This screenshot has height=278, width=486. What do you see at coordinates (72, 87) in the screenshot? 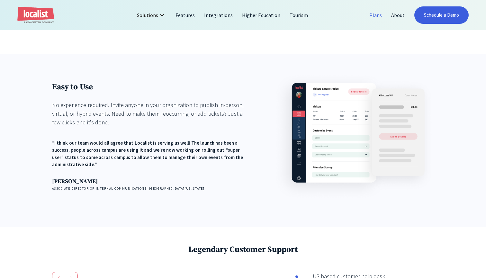
I see `strong: Easy to Use` at bounding box center [72, 87].